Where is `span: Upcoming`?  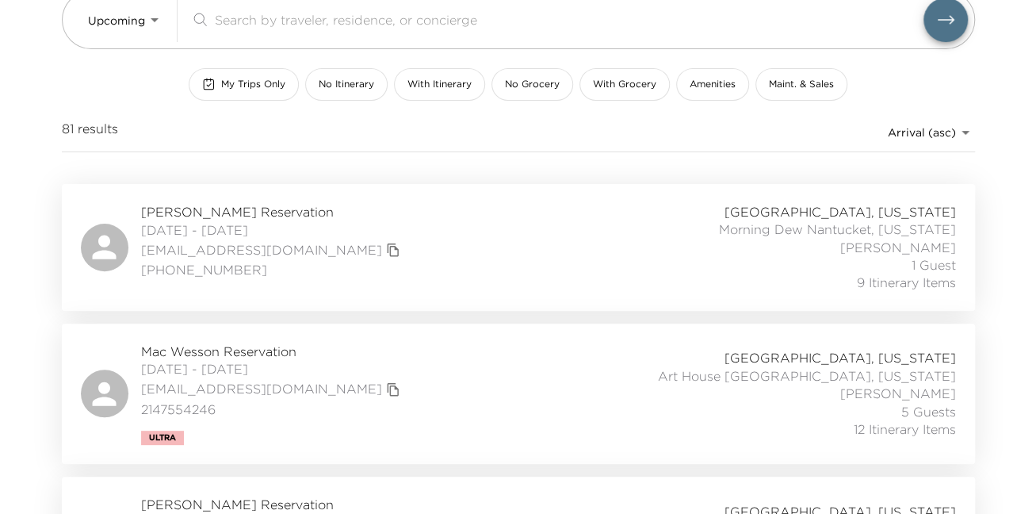 span: Upcoming is located at coordinates (116, 21).